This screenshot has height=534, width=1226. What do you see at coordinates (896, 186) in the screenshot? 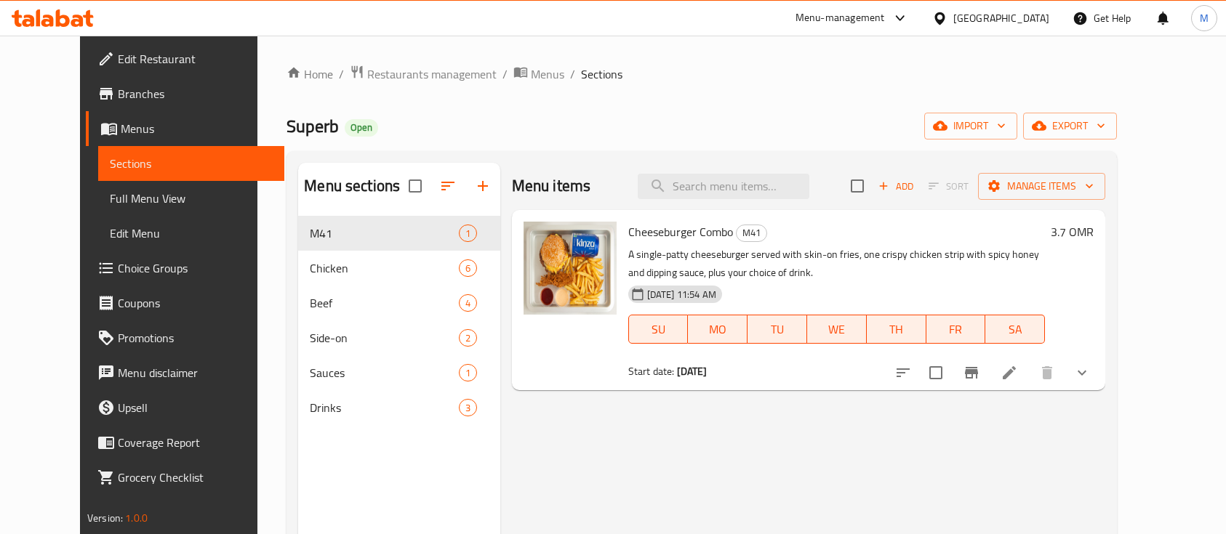
I see `span: Add` at bounding box center [896, 186].